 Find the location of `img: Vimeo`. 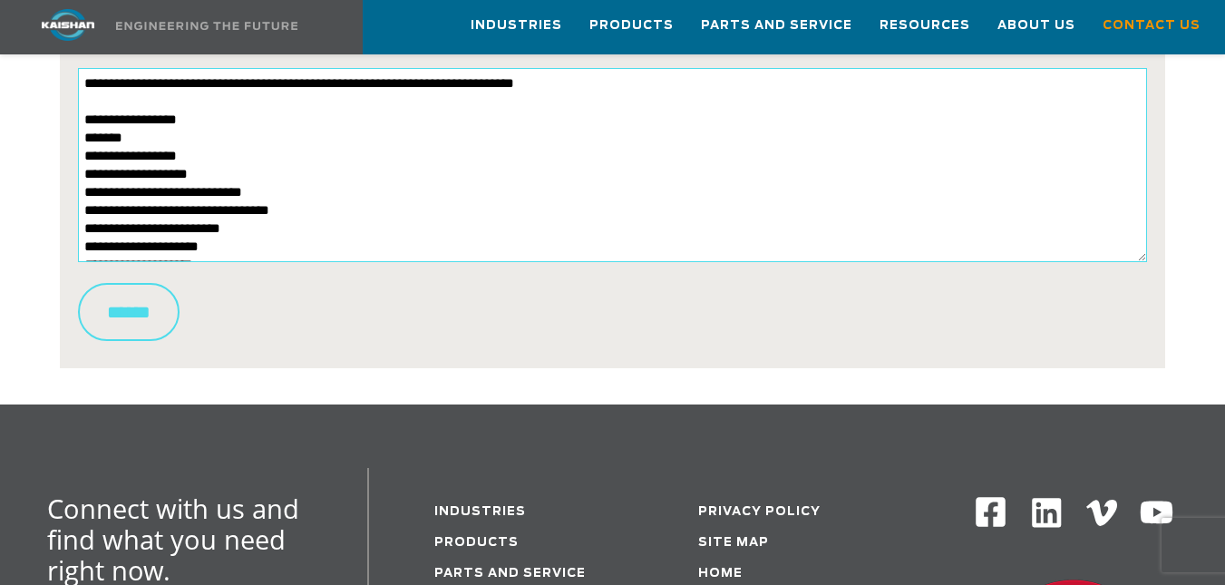

img: Vimeo is located at coordinates (1101, 512).